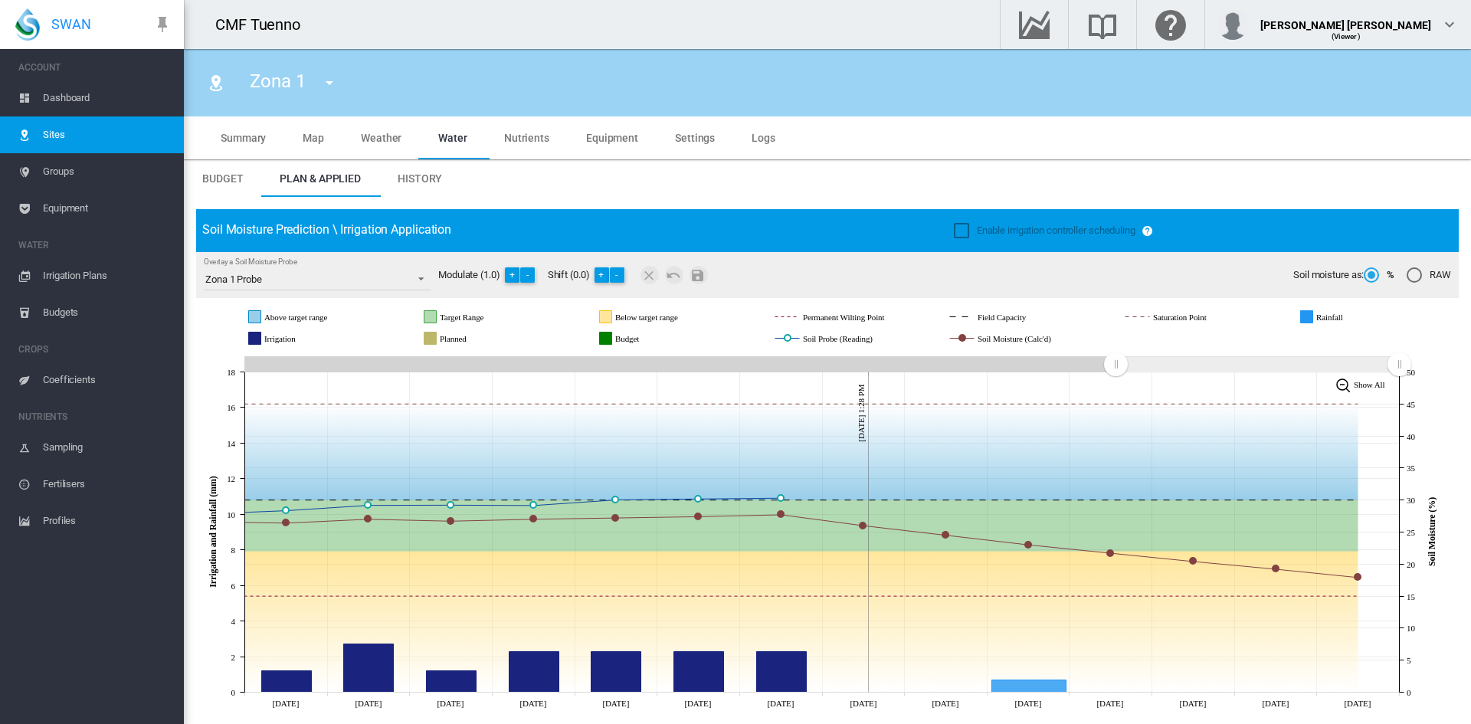 The height and width of the screenshot is (724, 1471). I want to click on circle: Soil Moisture (Calc'd) Tue 12 Aug, 2025 24.5, so click(946, 535).